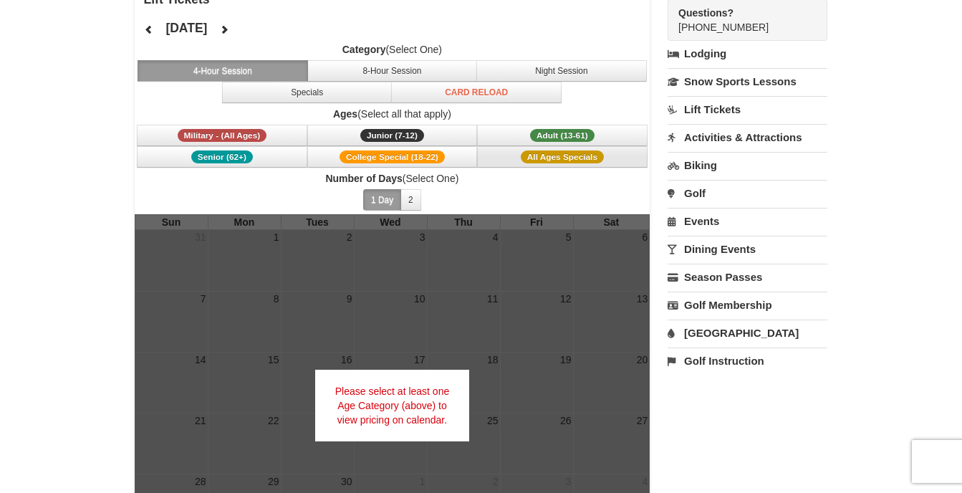  Describe the element at coordinates (747, 305) in the screenshot. I see `a: Golf Membership` at that location.